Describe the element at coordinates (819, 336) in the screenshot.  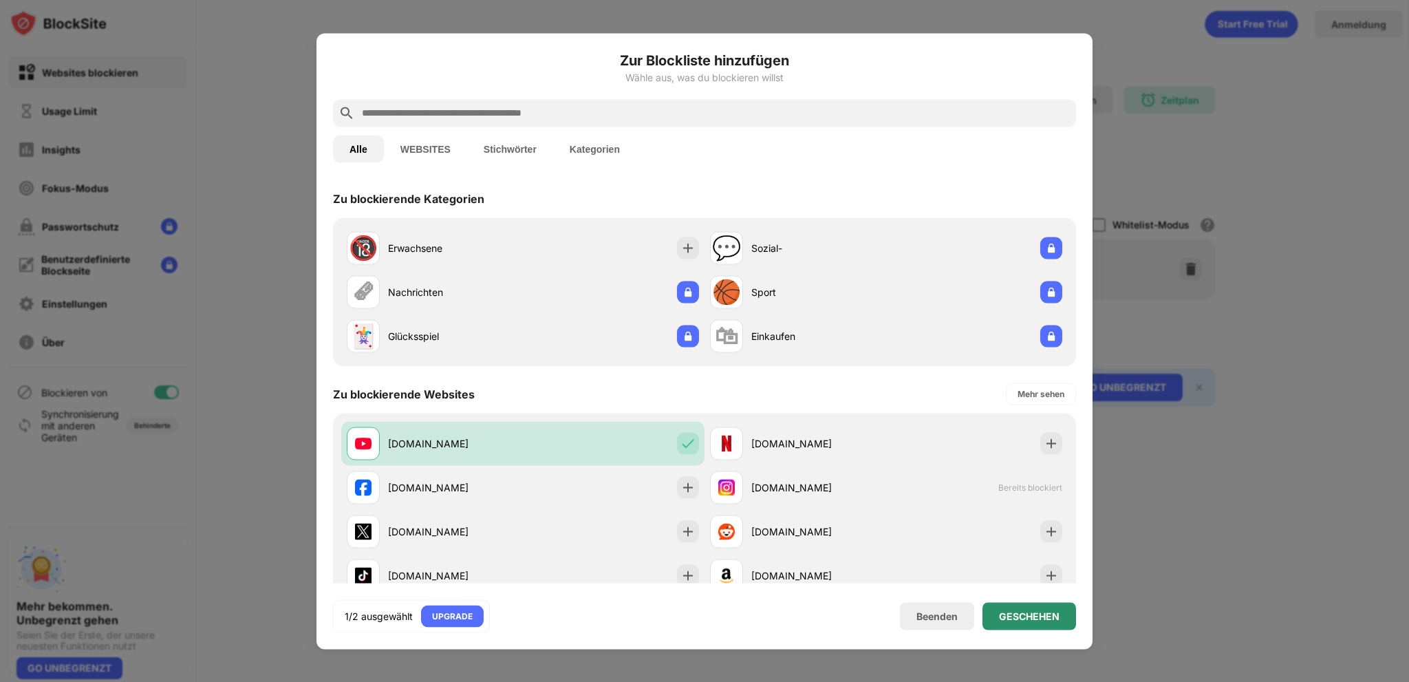
I see `div: Einkaufen` at that location.